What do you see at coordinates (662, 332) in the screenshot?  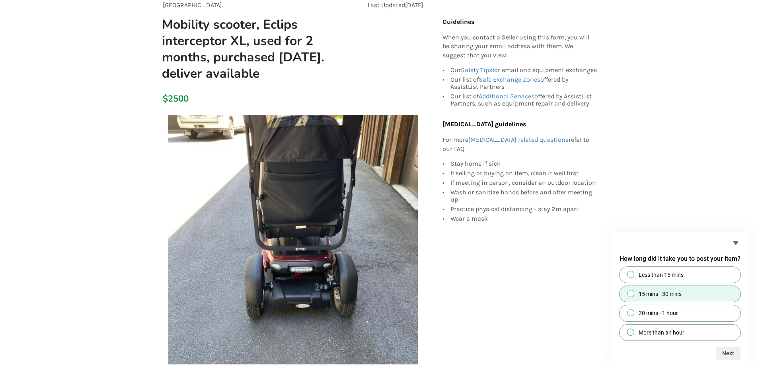 I see `span: More than an hour` at bounding box center [662, 332].